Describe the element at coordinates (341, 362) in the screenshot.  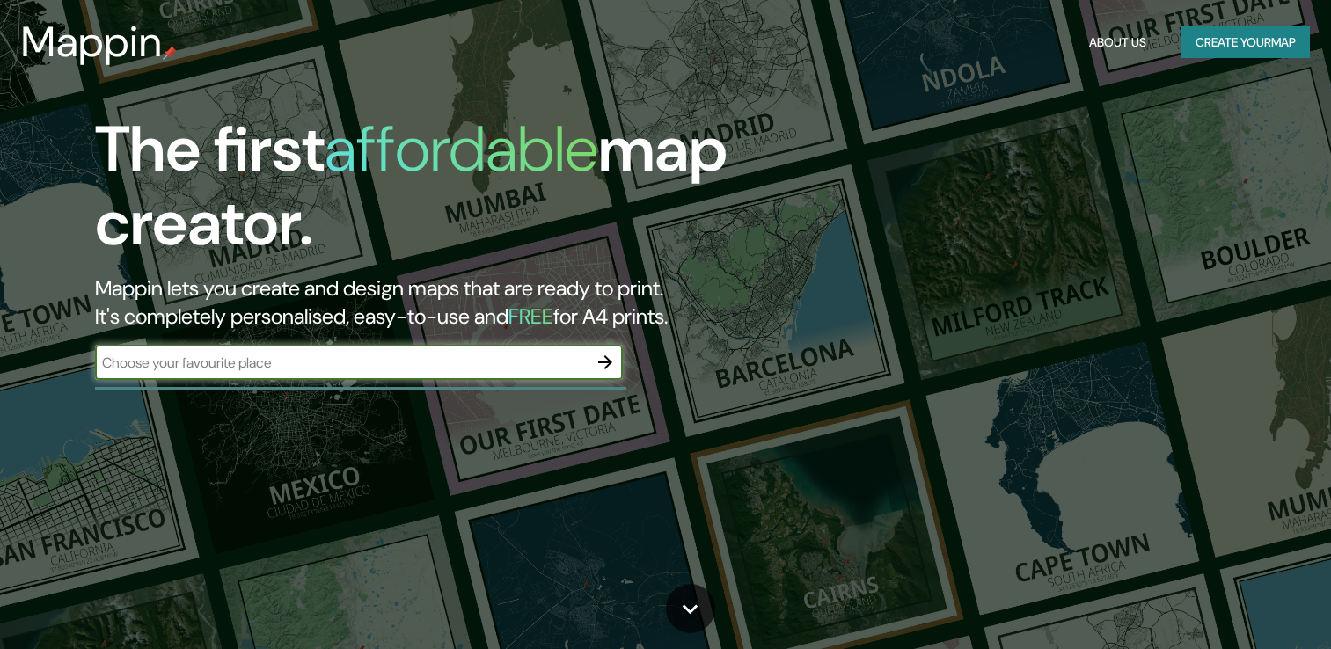
I see `input: Choose your favourite place` at that location.